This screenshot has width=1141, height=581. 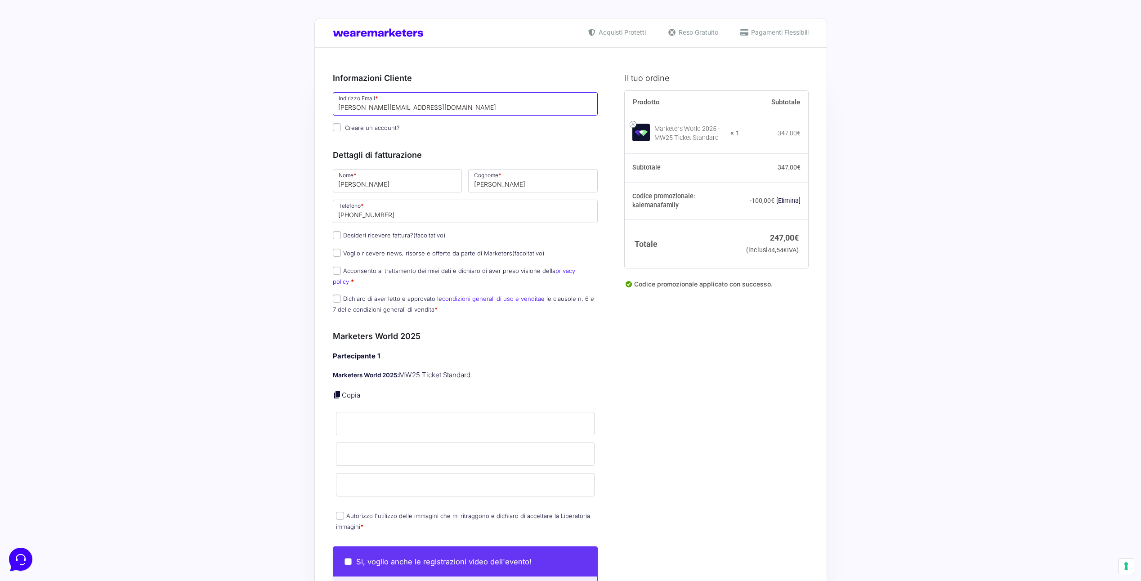 I want to click on h3: Marketers World 2025, so click(x=466, y=336).